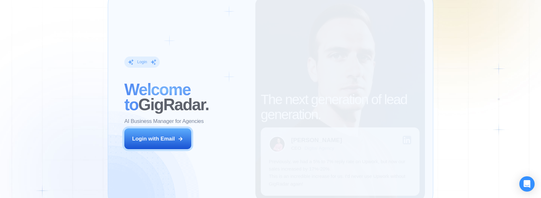  Describe the element at coordinates (153, 138) in the screenshot. I see `div: Login with Email` at that location.